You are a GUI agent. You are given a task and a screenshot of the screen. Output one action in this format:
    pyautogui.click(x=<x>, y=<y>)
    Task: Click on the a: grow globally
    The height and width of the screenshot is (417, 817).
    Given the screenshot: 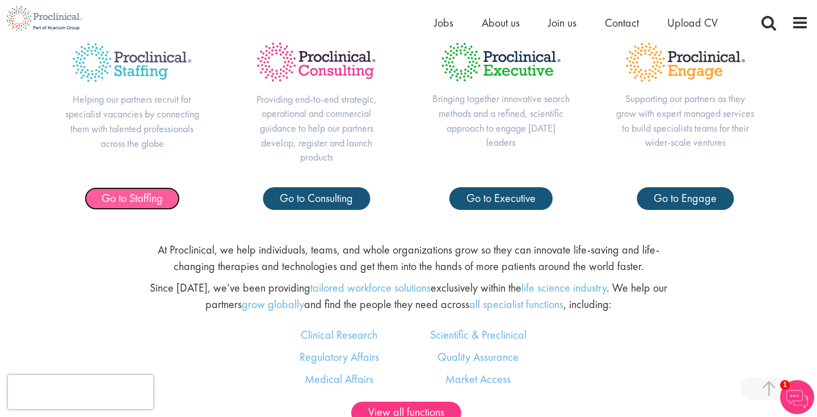 What is the action you would take?
    pyautogui.click(x=273, y=304)
    